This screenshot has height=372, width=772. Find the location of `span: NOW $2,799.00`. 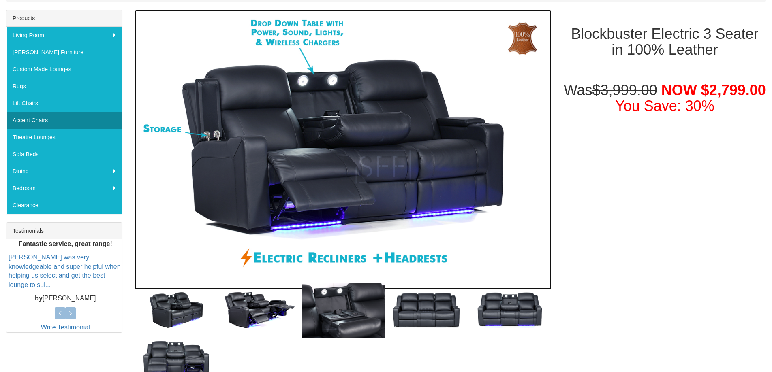

span: NOW $2,799.00 is located at coordinates (713, 90).